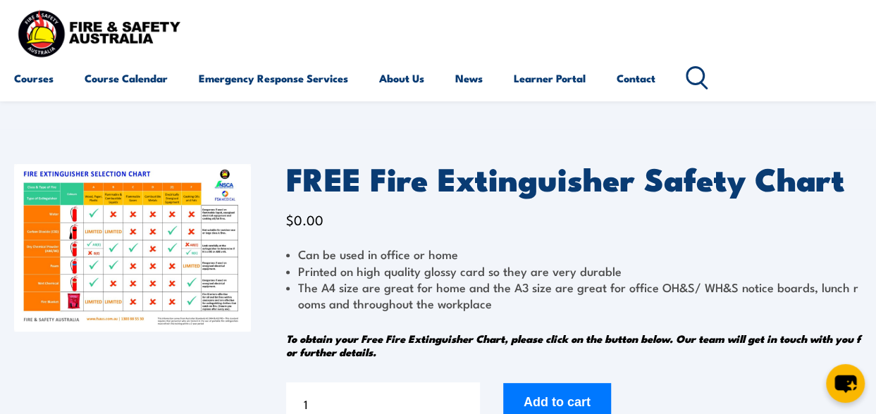 This screenshot has height=414, width=876. What do you see at coordinates (550, 78) in the screenshot?
I see `a: Learner Portal` at bounding box center [550, 78].